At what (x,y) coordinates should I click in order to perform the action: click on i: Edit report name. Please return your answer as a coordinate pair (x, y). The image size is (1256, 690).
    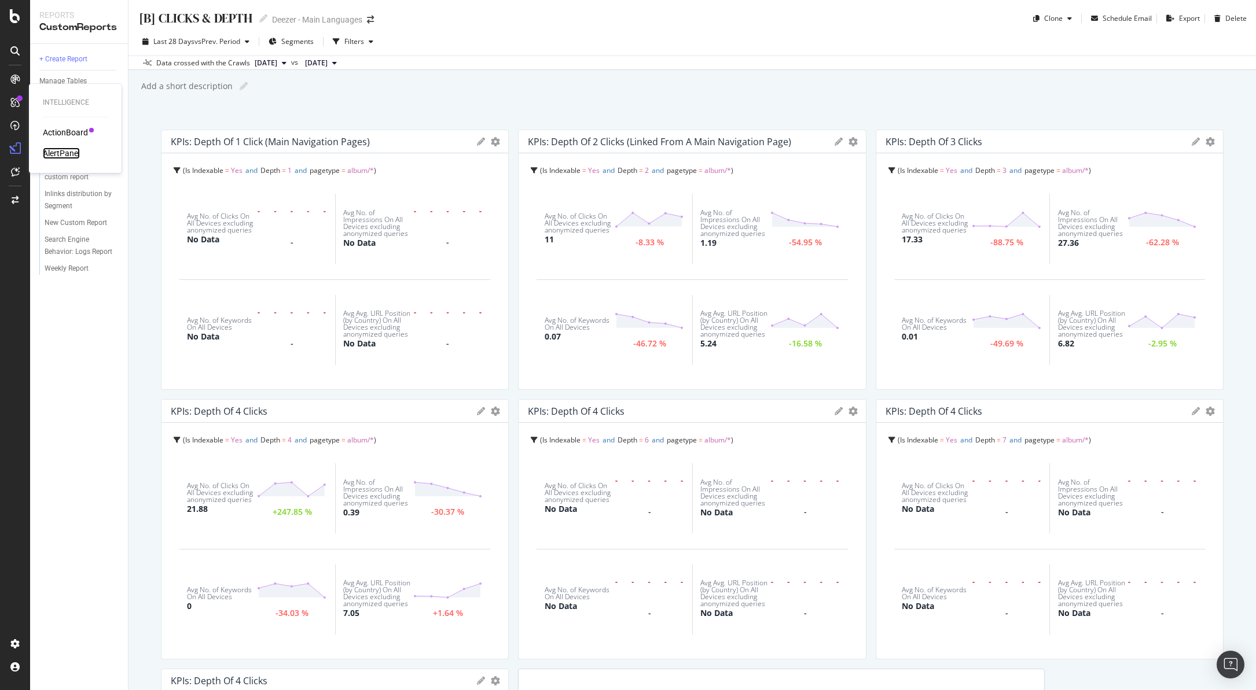
    Looking at the image, I should click on (263, 19).